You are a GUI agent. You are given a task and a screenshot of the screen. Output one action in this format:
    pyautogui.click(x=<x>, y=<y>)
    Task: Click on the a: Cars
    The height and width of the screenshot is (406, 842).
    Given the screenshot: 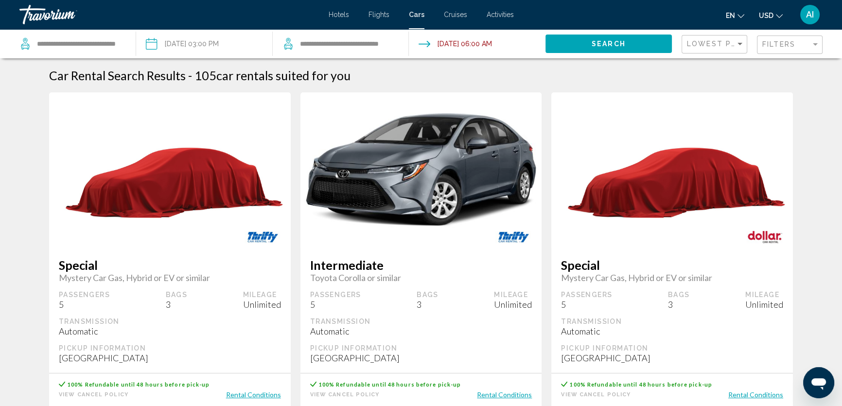 What is the action you would take?
    pyautogui.click(x=416, y=15)
    